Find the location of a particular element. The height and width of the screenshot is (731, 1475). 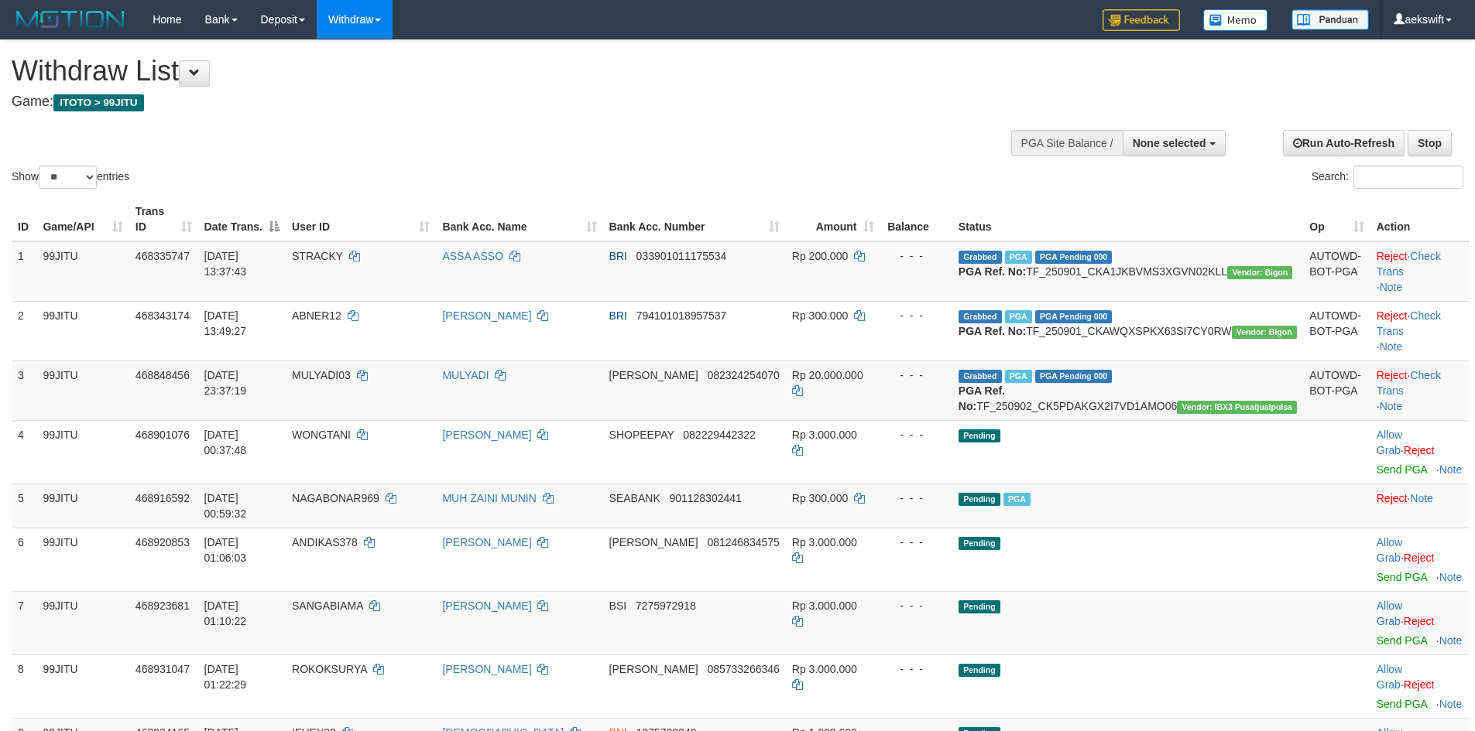

span: Copy 085733266346 to clipboard is located at coordinates (742, 670).